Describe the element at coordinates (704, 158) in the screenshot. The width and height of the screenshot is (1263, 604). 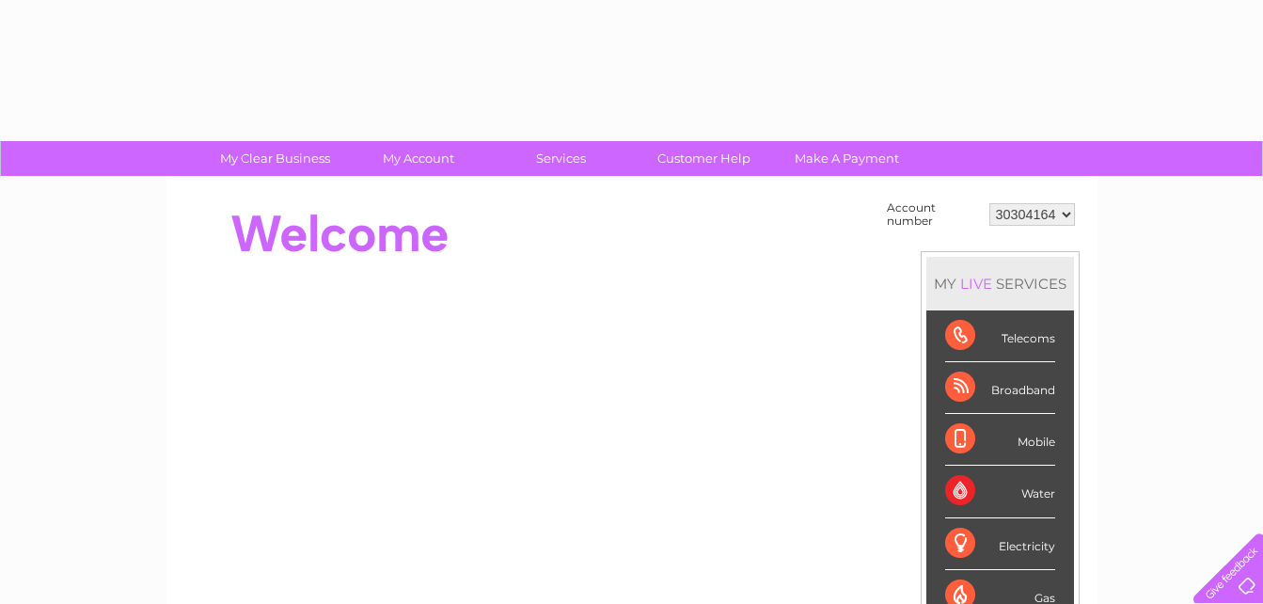
I see `a: Customer Help` at that location.